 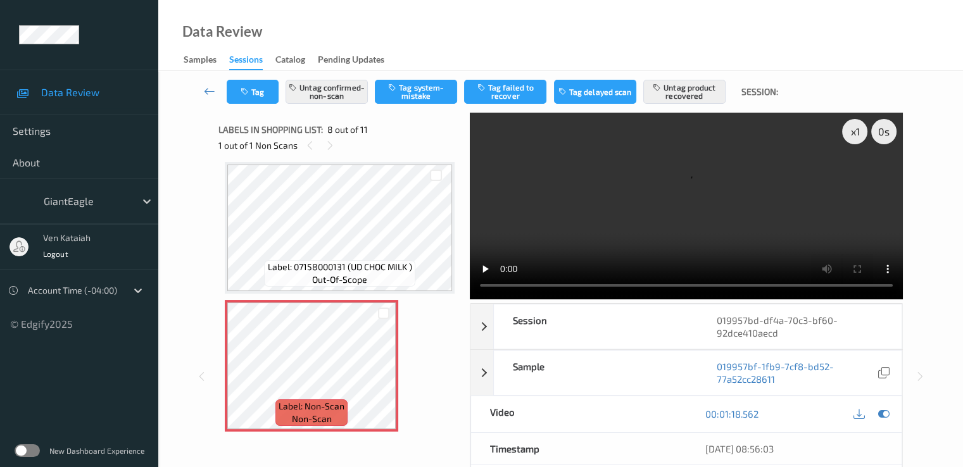 I want to click on span: out-of-scope, so click(x=339, y=280).